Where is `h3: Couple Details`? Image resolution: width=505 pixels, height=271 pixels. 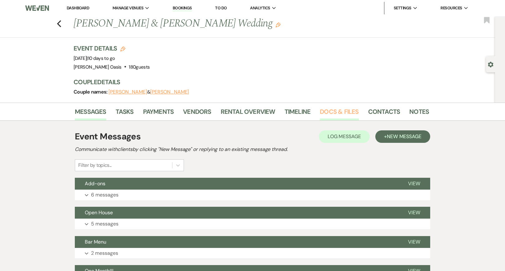 h3: Couple Details is located at coordinates (248, 82).